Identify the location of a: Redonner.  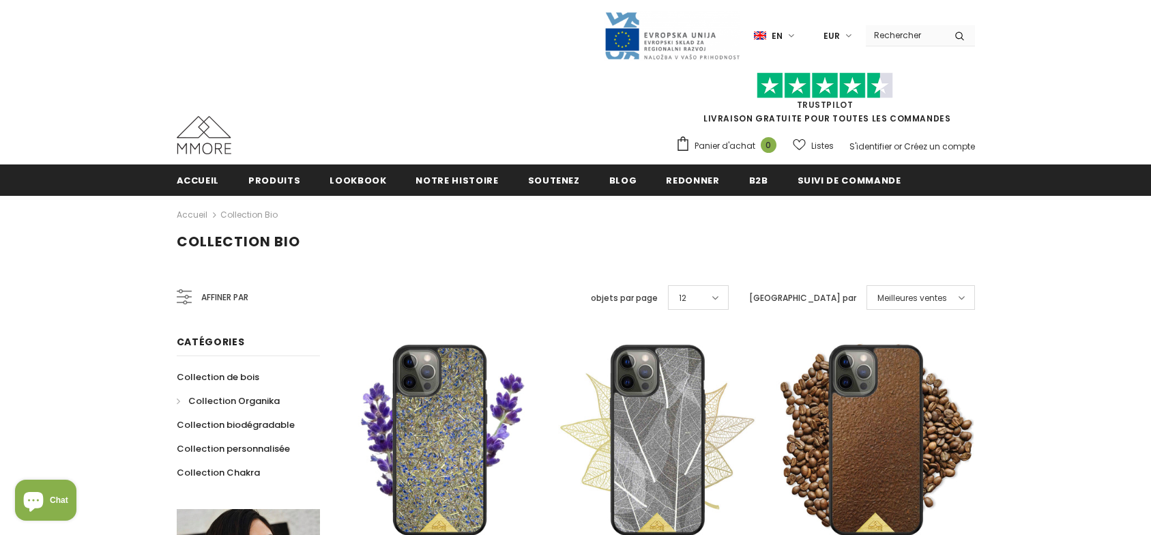
(692, 179).